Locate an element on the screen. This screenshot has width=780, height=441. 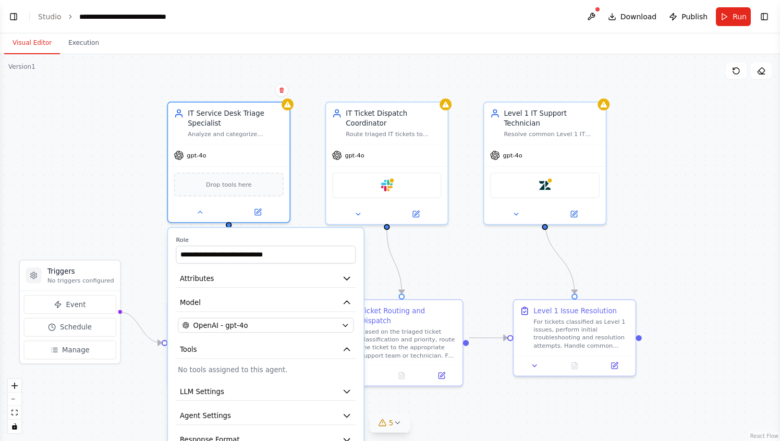
span: Schedule is located at coordinates (76, 327).